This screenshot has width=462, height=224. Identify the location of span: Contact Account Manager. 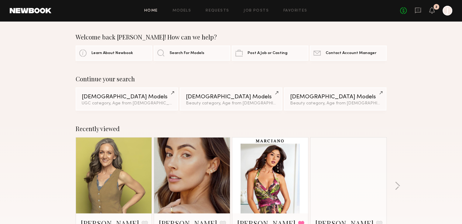
(351, 53).